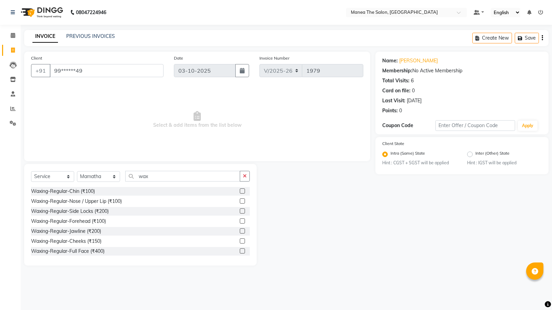  I want to click on div: Waxing-Regular-Chin (₹100), so click(63, 191).